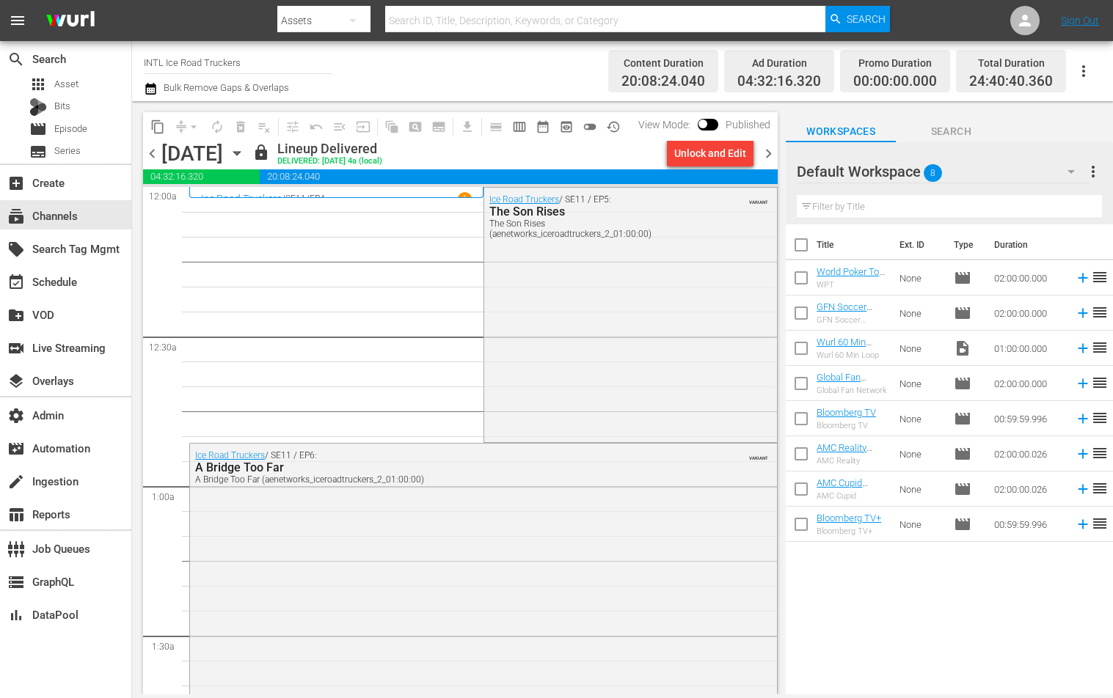  Describe the element at coordinates (519, 127) in the screenshot. I see `span: Week Calendar View` at that location.